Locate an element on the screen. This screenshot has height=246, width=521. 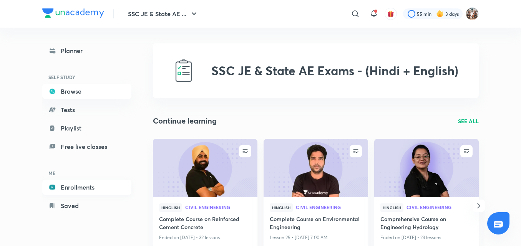
img: Company Logo is located at coordinates (73, 13).